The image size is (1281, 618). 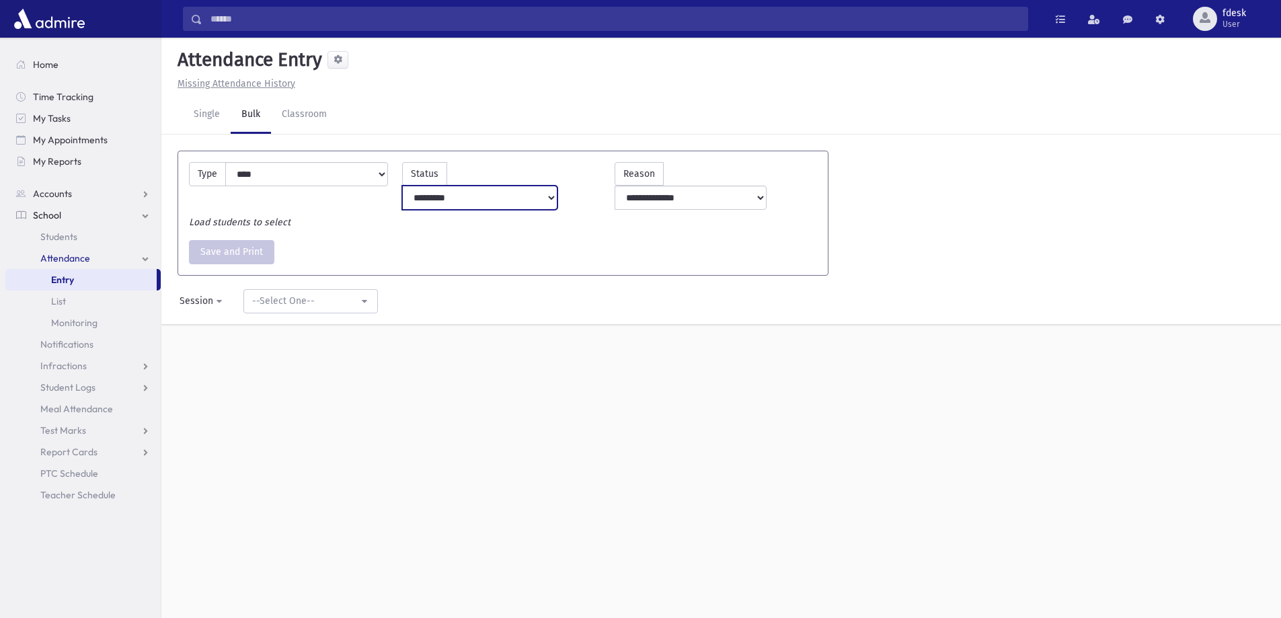 What do you see at coordinates (83, 344) in the screenshot?
I see `a: Notifications` at bounding box center [83, 344].